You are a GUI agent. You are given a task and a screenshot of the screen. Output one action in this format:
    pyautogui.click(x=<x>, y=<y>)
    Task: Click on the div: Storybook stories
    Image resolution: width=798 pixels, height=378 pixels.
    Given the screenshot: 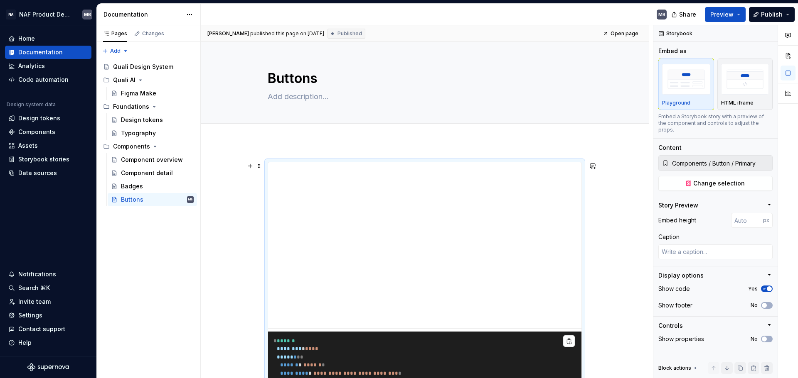 What is the action you would take?
    pyautogui.click(x=44, y=160)
    